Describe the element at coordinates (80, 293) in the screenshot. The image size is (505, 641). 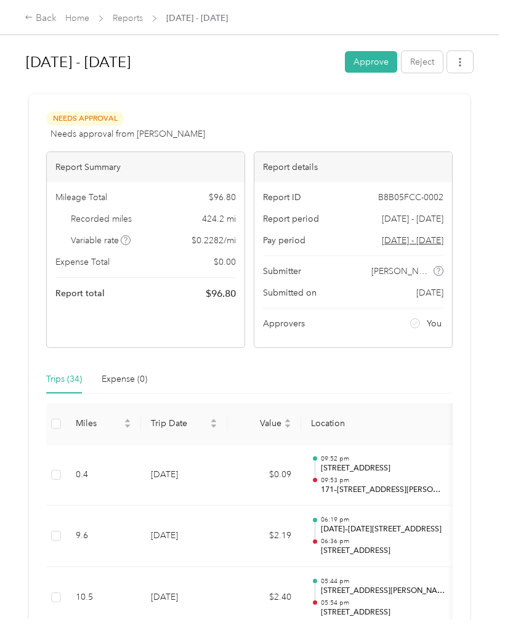
I see `span: Report total` at that location.